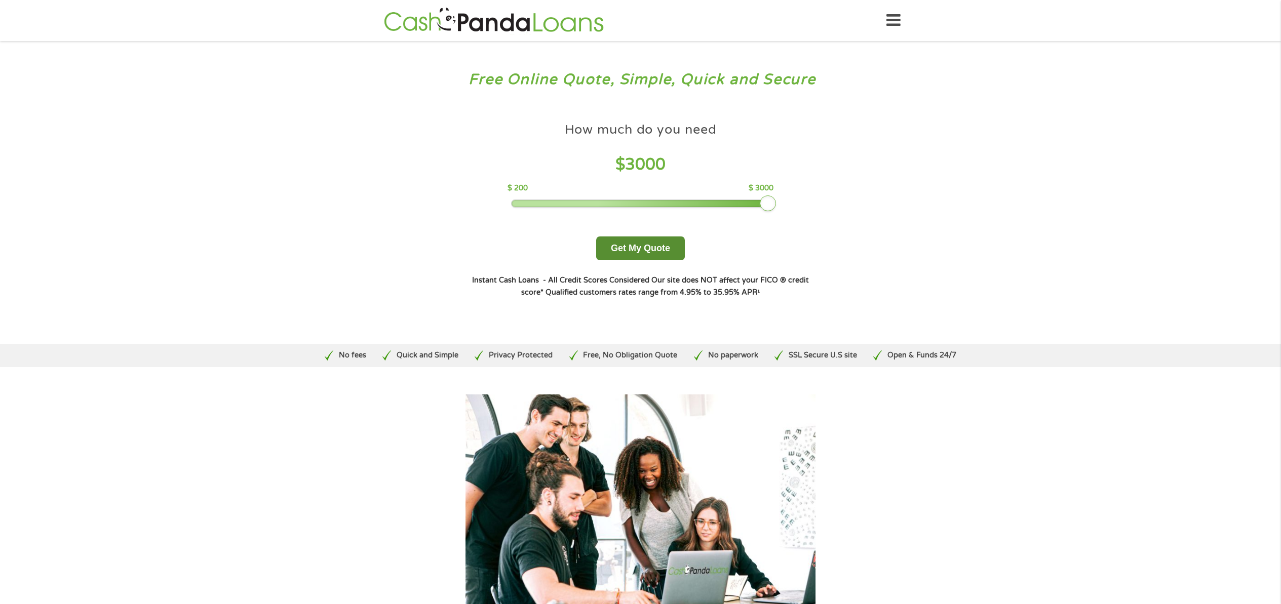 The width and height of the screenshot is (1281, 604). Describe the element at coordinates (630, 356) in the screenshot. I see `p: Free, No Obligation Quote` at that location.